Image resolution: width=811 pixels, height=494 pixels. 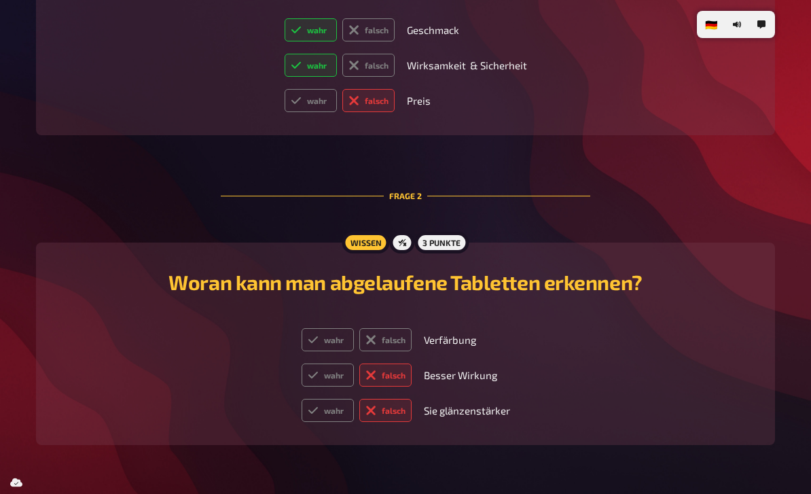 What do you see at coordinates (467, 340) in the screenshot?
I see `p: Verfärbung` at bounding box center [467, 340].